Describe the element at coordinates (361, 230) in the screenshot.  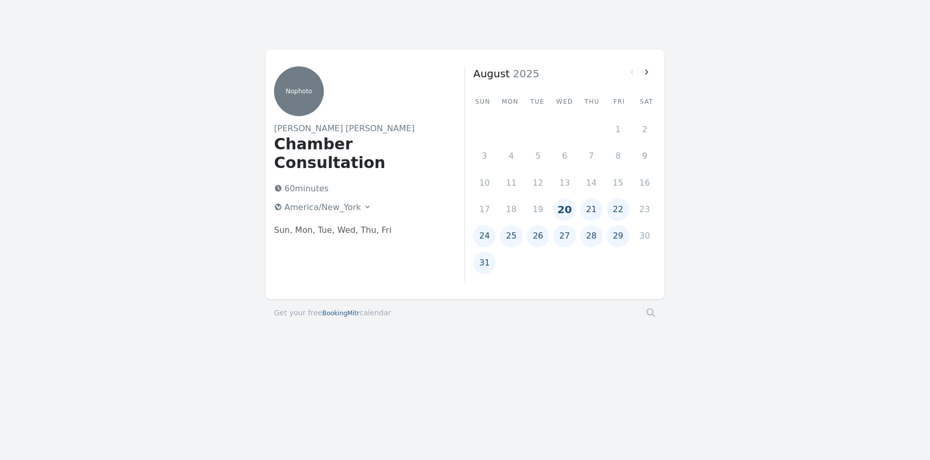
I see `p: Sun, Mon, Tue, Wed, Thu, Fri` at that location.